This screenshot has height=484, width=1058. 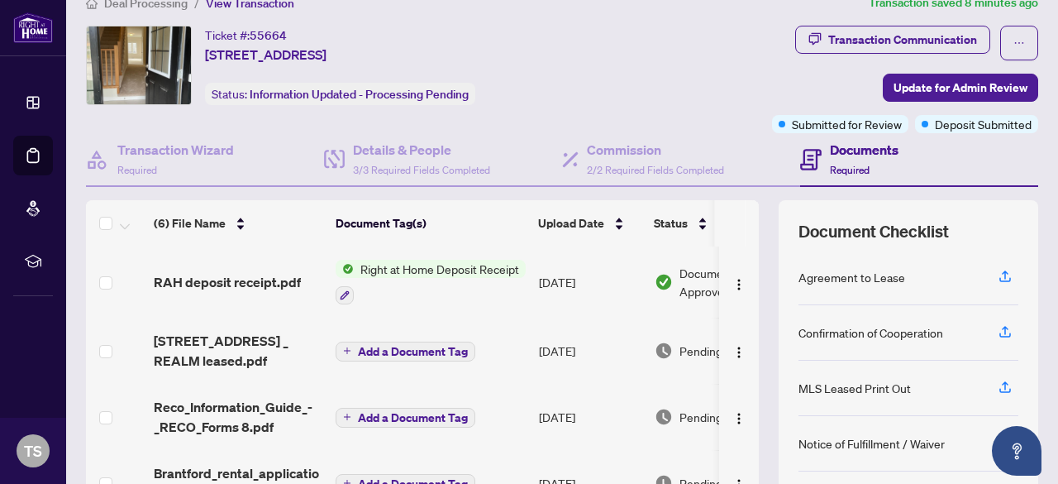 I want to click on span: (6) File Name, so click(x=189, y=223).